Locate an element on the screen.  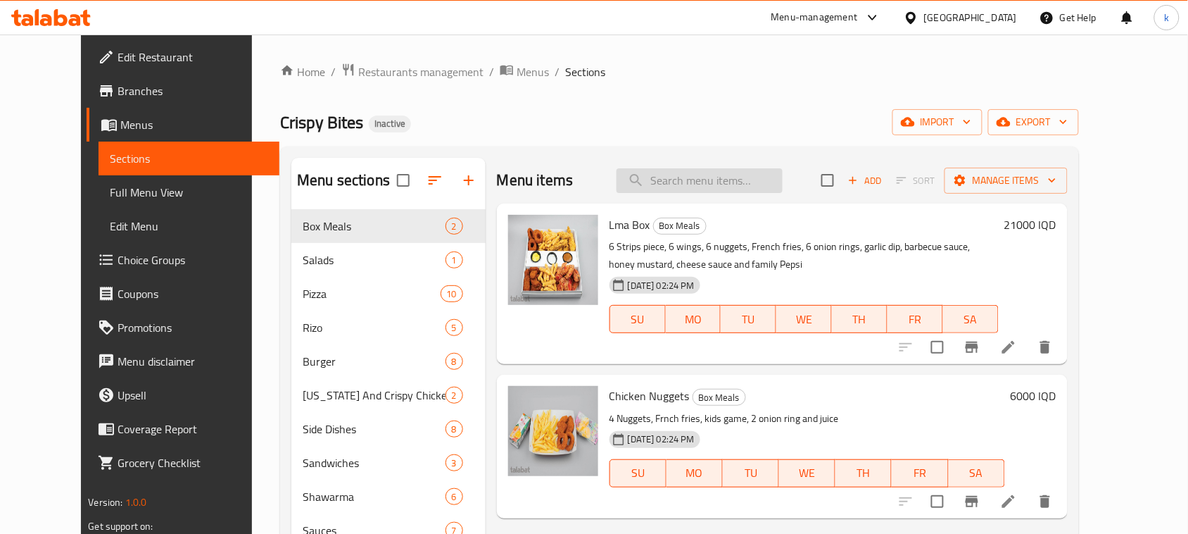
span: Salads is located at coordinates (374, 260).